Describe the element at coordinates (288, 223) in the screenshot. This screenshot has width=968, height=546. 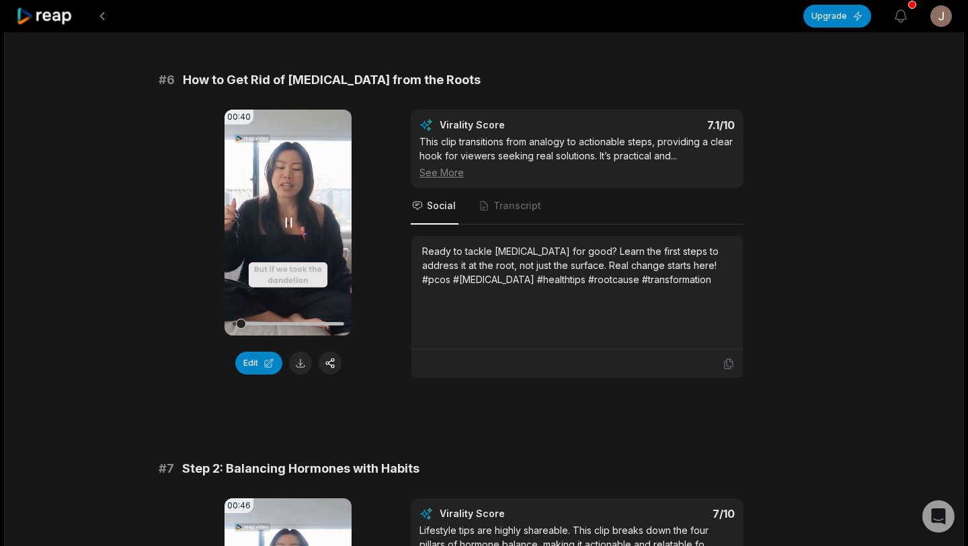
I see `video: Your browser does not support mp4 format.` at that location.